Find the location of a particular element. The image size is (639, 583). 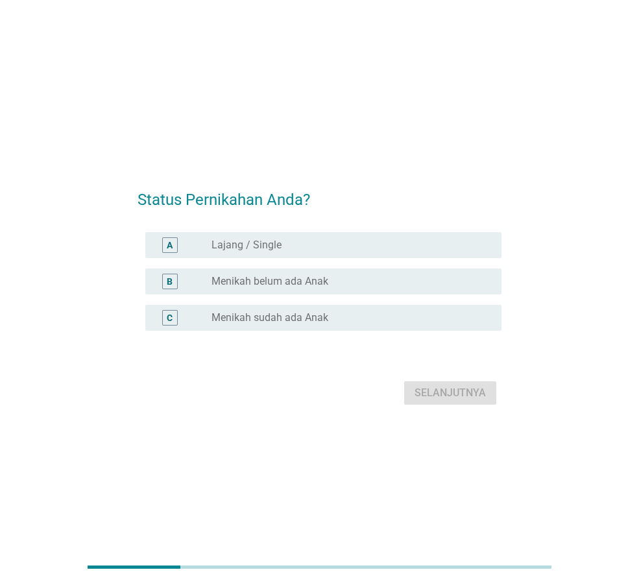

div: C is located at coordinates (169, 317).